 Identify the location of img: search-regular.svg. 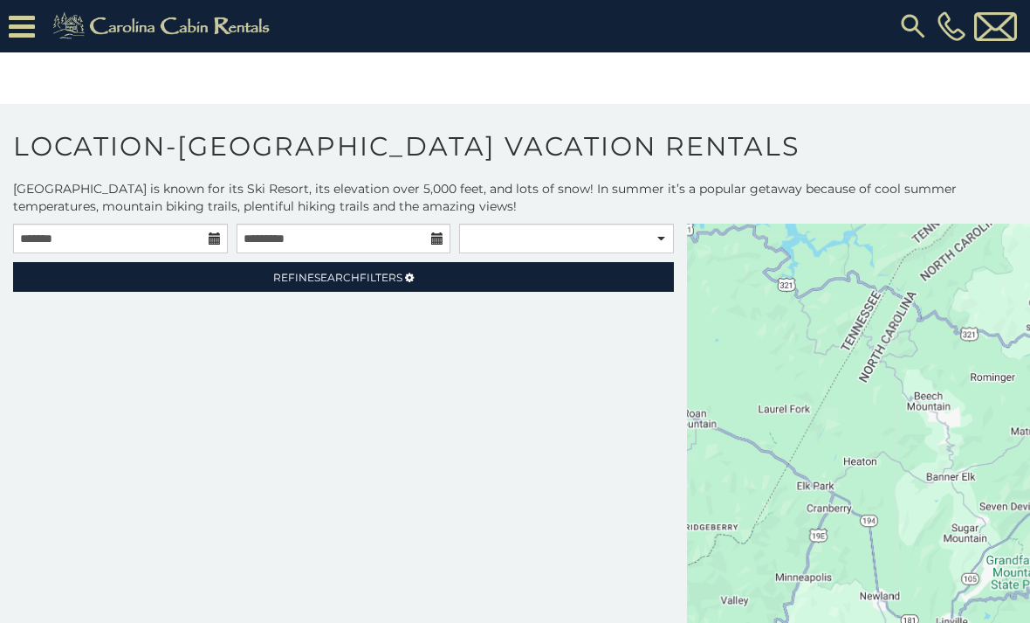
(913, 26).